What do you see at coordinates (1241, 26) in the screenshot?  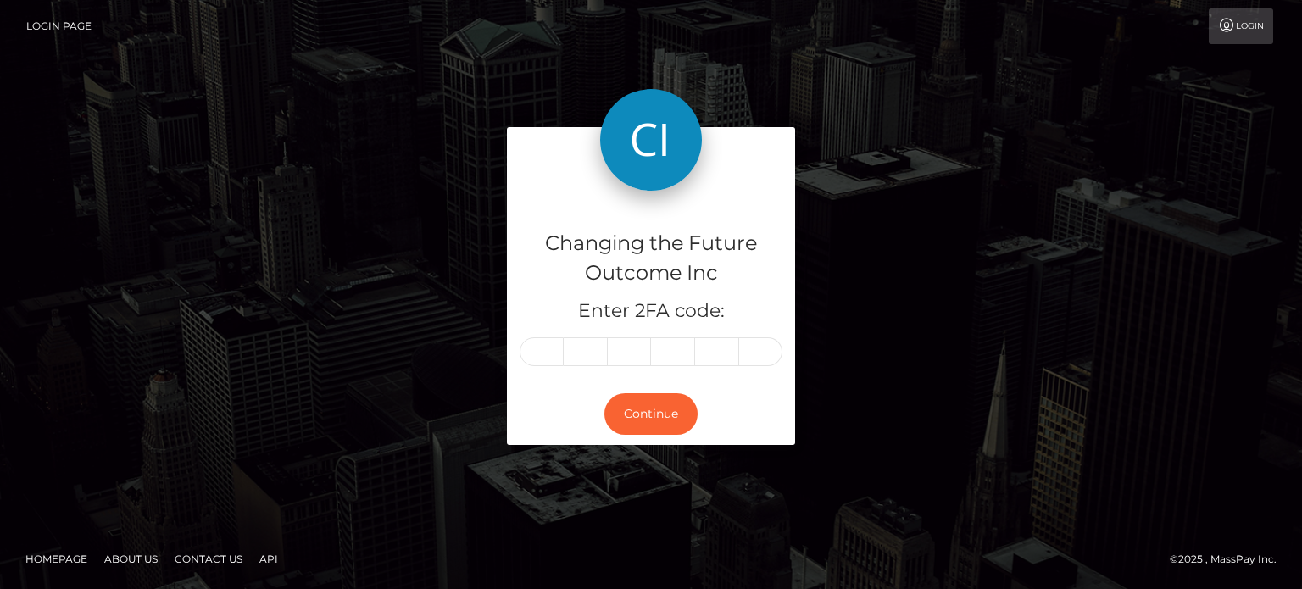 I see `a: Login` at bounding box center [1241, 26].